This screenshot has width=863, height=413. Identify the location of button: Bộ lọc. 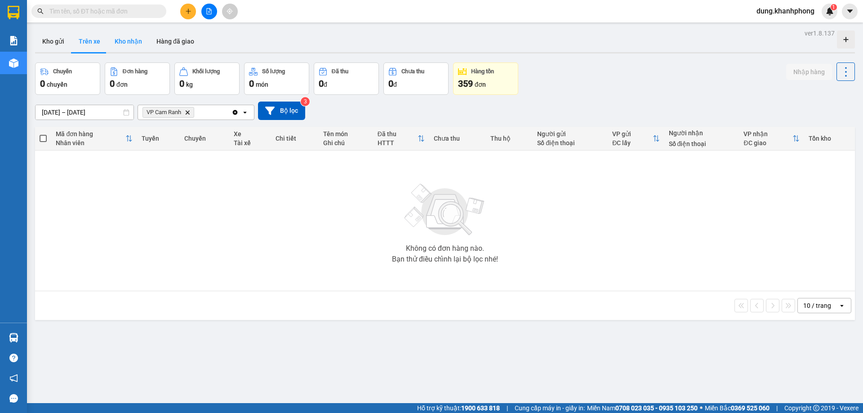
(281, 111).